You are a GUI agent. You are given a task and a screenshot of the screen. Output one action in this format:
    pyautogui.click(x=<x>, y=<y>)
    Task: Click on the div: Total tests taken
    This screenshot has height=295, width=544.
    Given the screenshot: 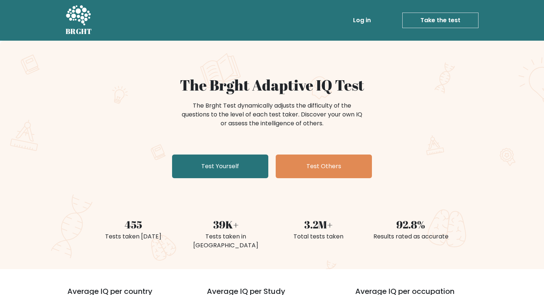 What is the action you would take?
    pyautogui.click(x=318, y=237)
    